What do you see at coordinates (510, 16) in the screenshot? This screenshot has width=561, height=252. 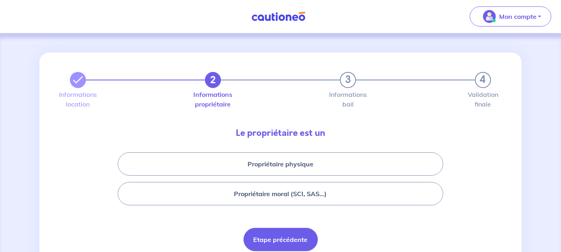 I see `button: illu_account_valid_menu.svgMon compte` at bounding box center [510, 16].